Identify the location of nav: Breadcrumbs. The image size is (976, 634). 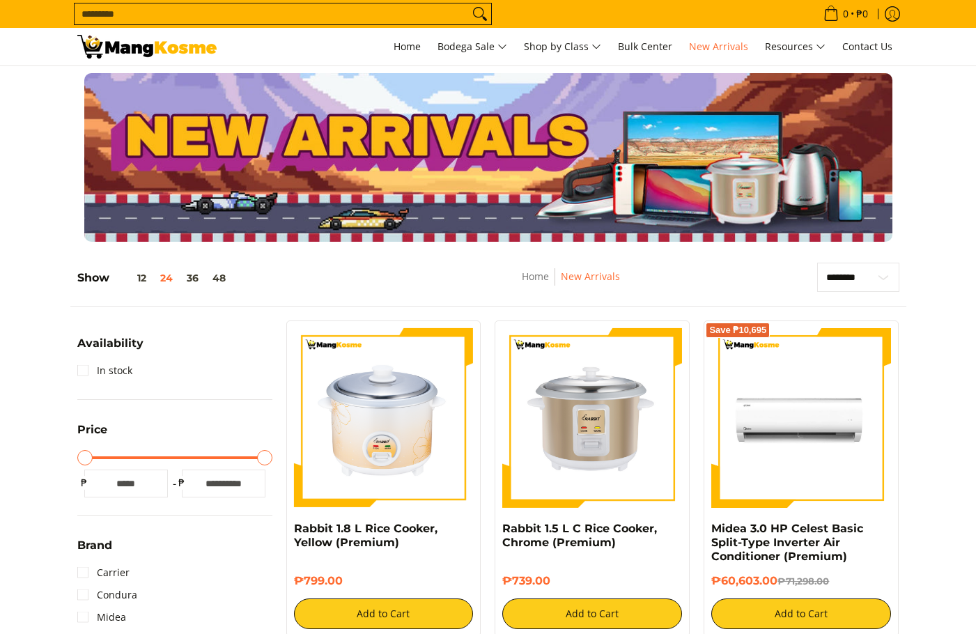
(571, 284).